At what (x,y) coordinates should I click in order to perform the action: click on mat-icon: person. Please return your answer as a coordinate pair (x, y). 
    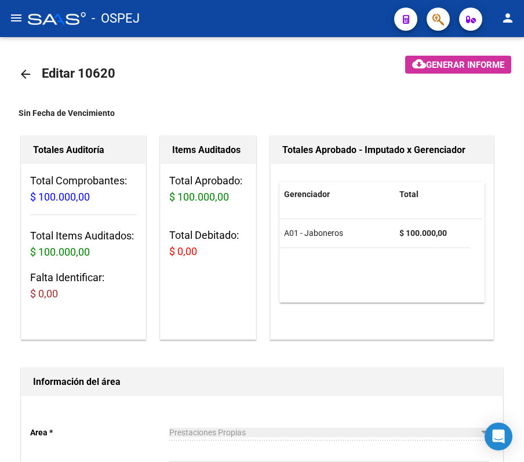
    Looking at the image, I should click on (507, 18).